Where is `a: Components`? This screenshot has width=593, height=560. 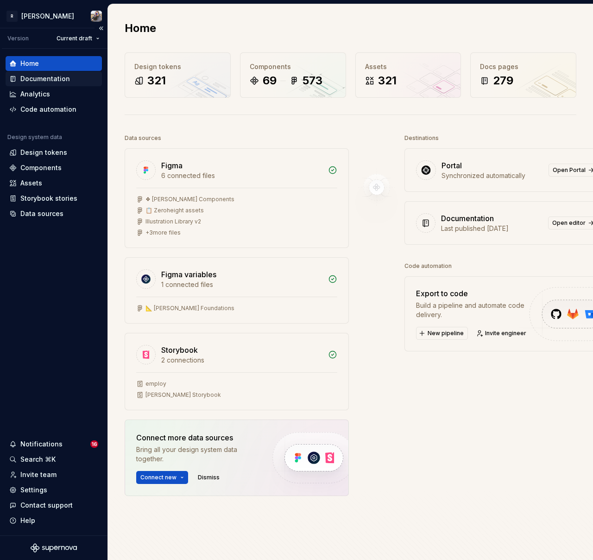
a: Components is located at coordinates (54, 168).